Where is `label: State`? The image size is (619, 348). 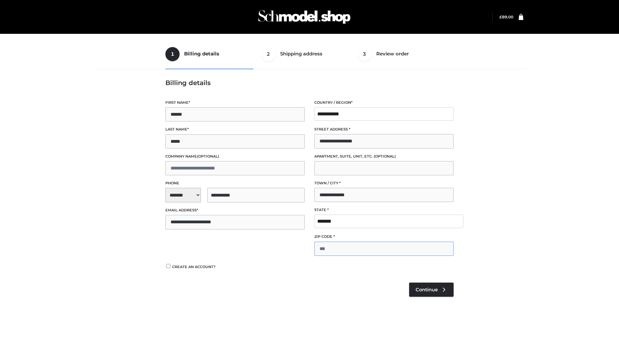
label: State is located at coordinates (384, 210).